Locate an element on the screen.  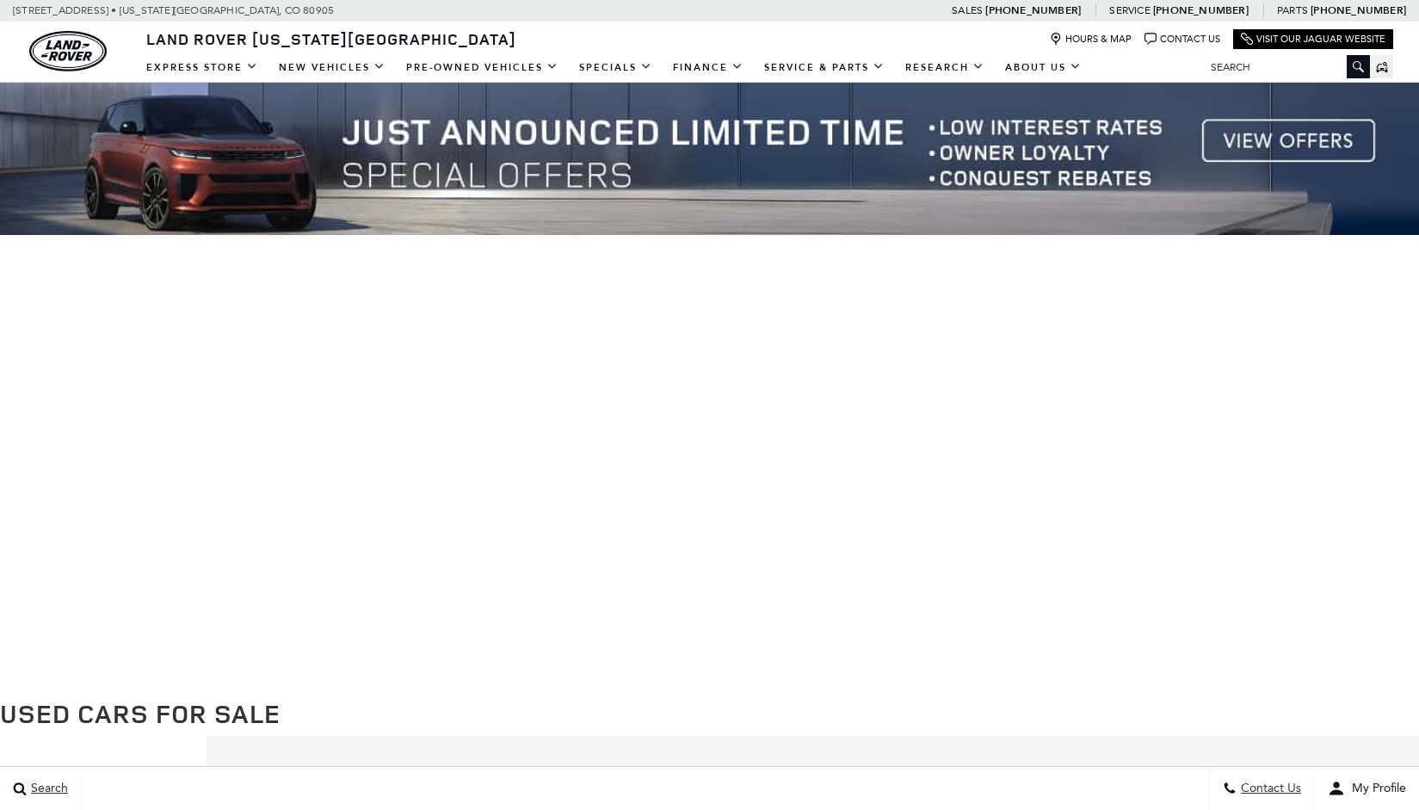
span: Parts is located at coordinates (1292, 10).